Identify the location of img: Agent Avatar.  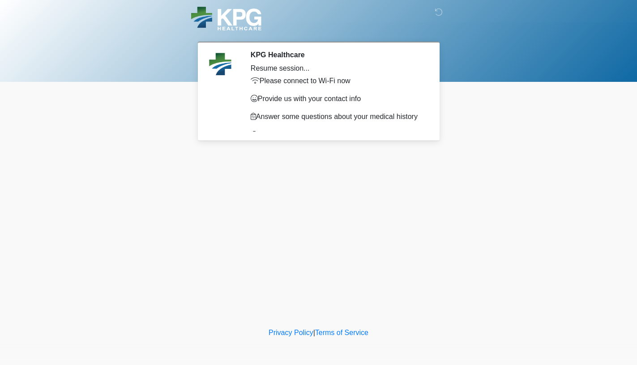
(220, 64).